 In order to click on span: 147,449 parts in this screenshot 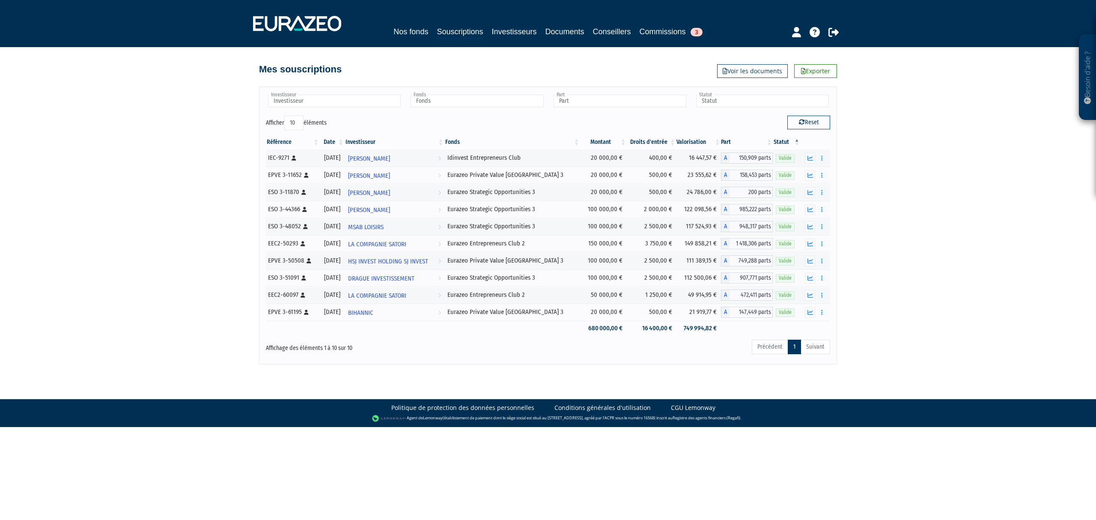, I will do `click(751, 312)`.